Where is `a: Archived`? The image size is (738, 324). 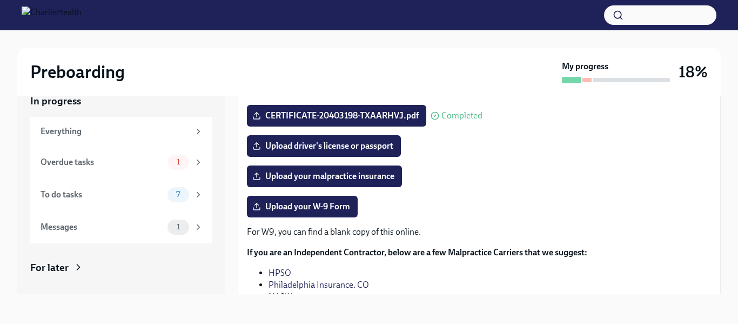
a: Archived is located at coordinates (121, 298).